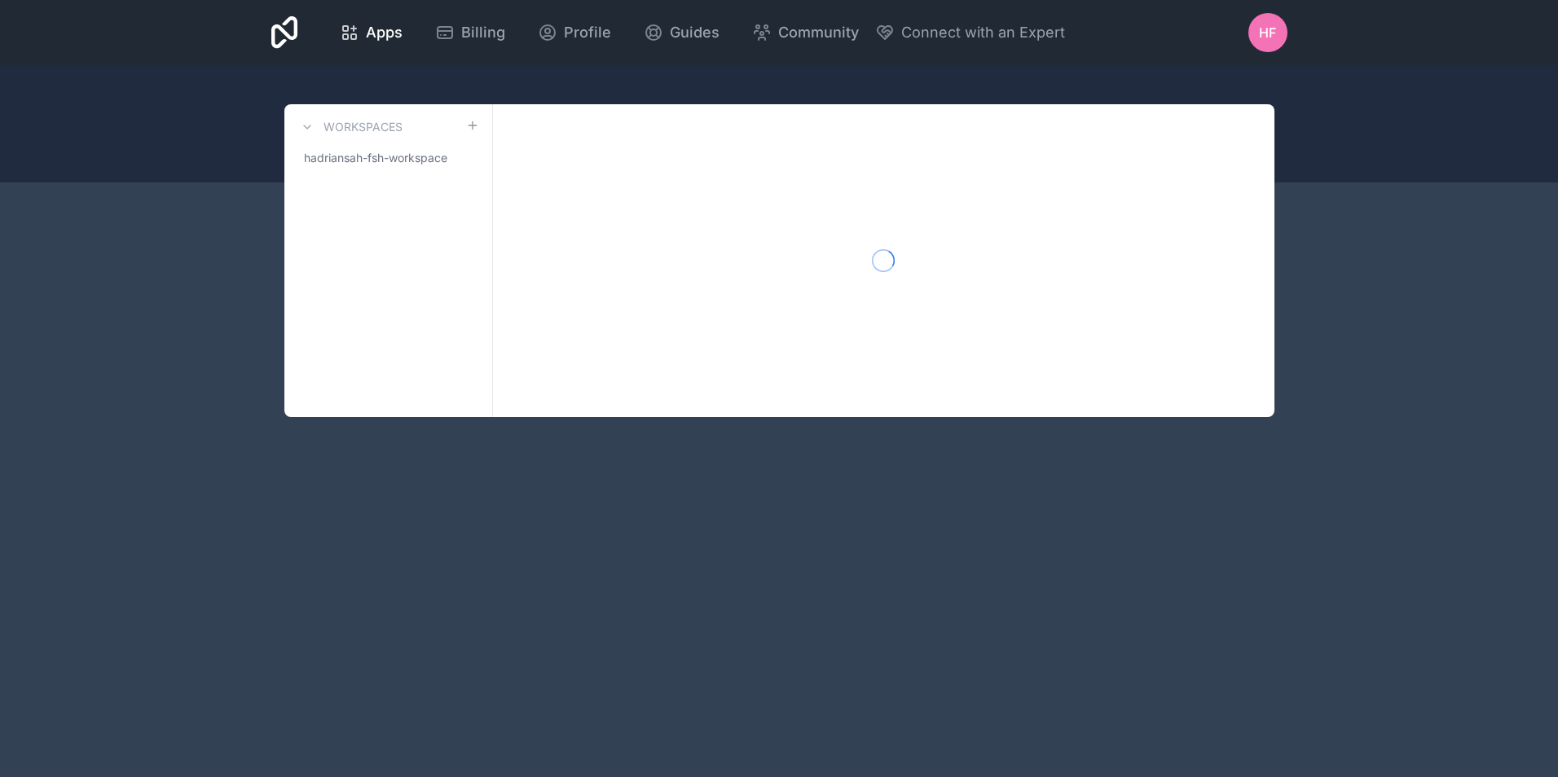 The height and width of the screenshot is (777, 1558). What do you see at coordinates (470, 33) in the screenshot?
I see `a: Billing` at bounding box center [470, 33].